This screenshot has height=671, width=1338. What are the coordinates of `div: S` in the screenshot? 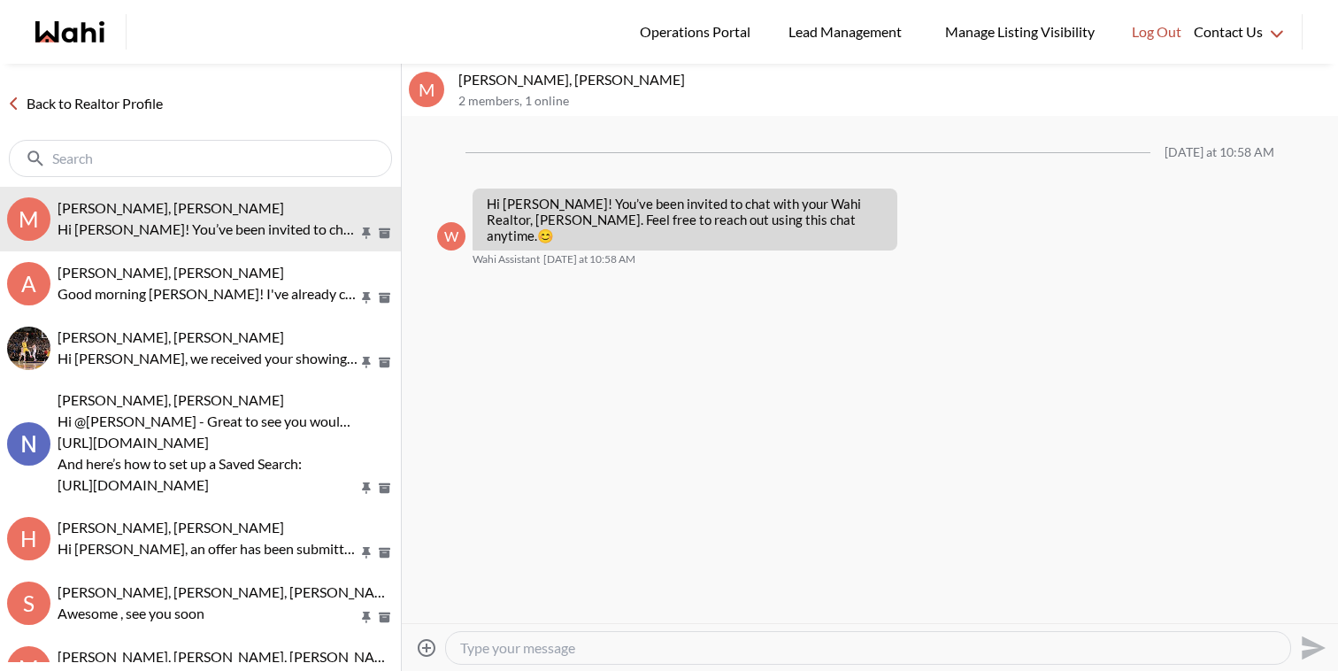 It's located at (28, 602).